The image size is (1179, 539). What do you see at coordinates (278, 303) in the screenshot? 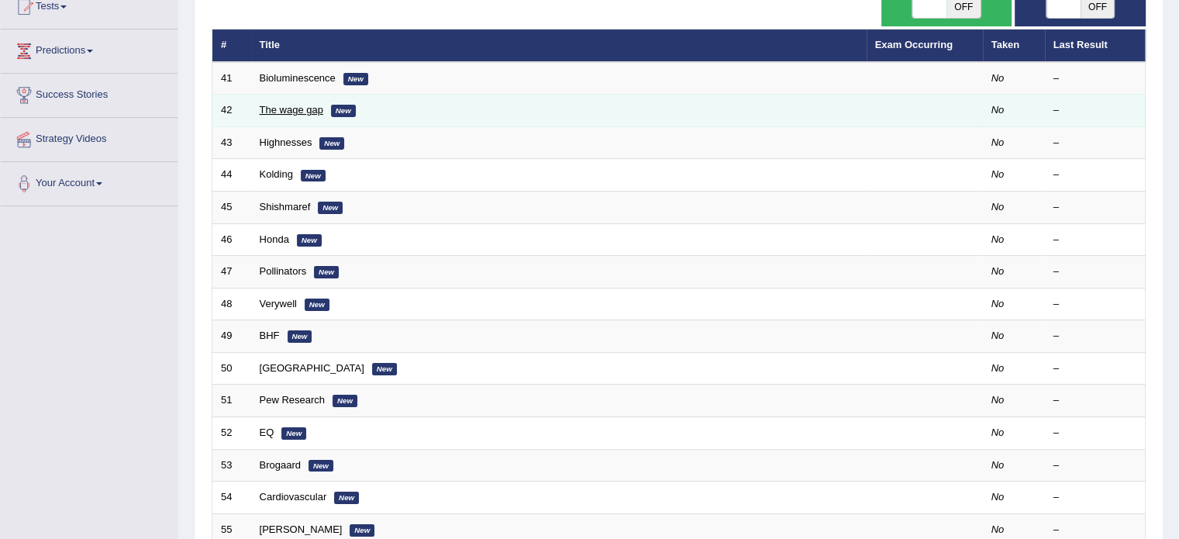
I see `a: Verywell` at bounding box center [278, 303].